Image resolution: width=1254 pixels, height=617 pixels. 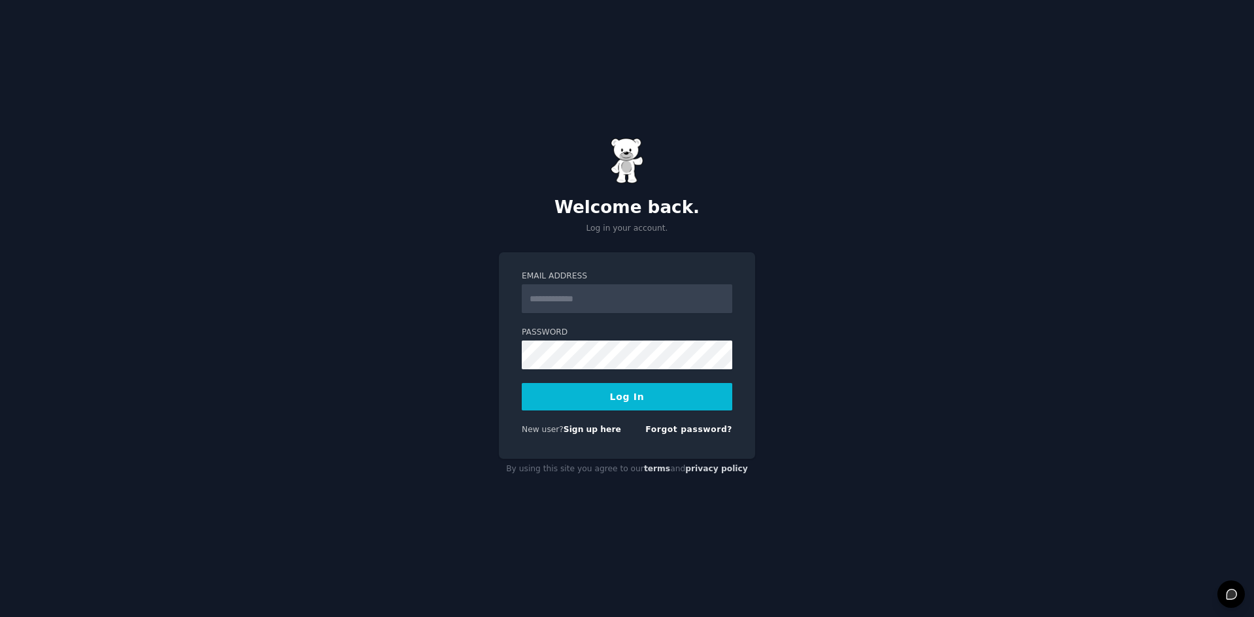 What do you see at coordinates (627, 161) in the screenshot?
I see `img: Gummy Bear` at bounding box center [627, 161].